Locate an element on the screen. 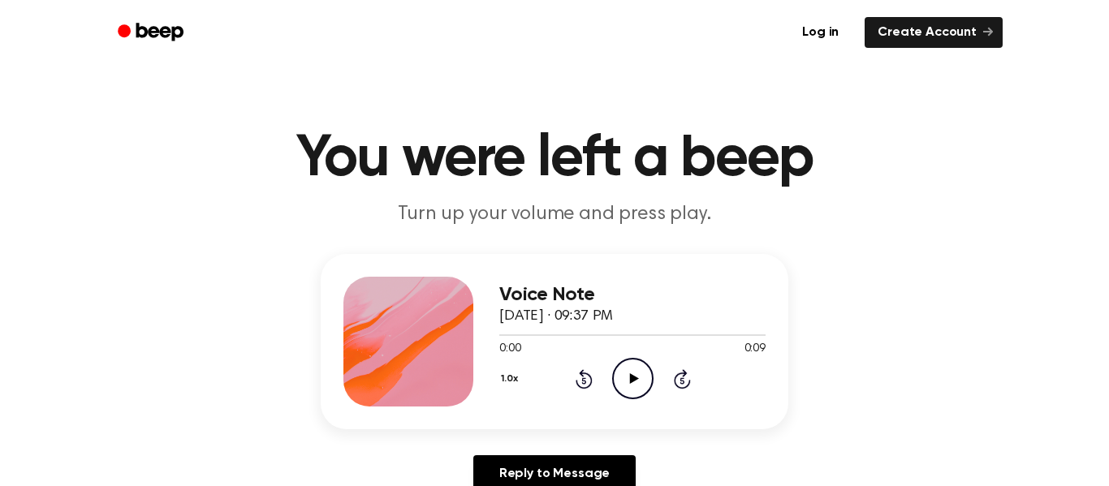 The width and height of the screenshot is (1109, 486). span: 0:09 is located at coordinates (755, 349).